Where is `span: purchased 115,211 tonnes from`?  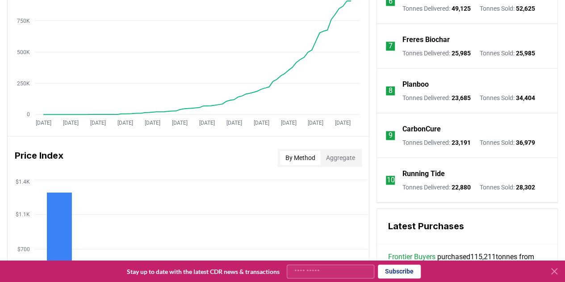
span: purchased 115,211 tonnes from is located at coordinates (468, 262).